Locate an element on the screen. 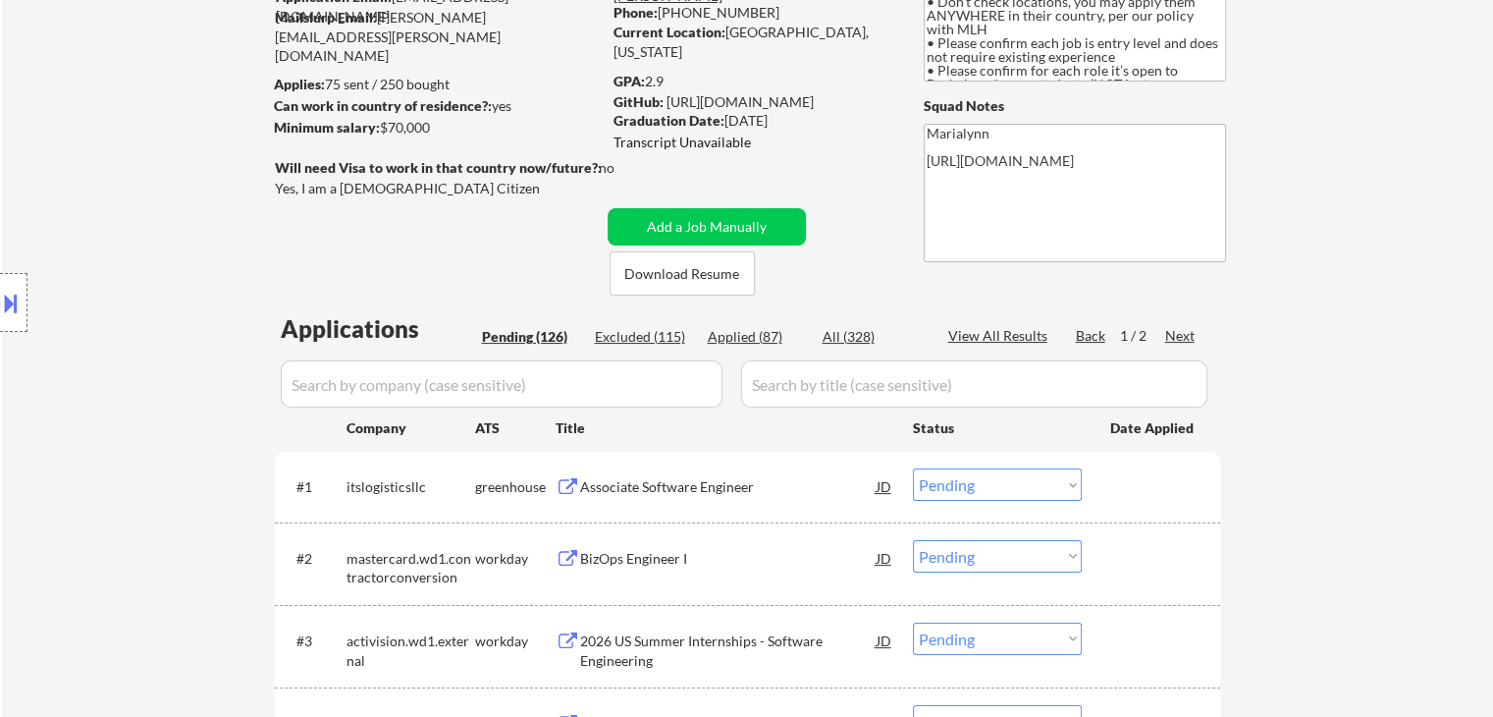 Image resolution: width=1493 pixels, height=717 pixels. strong: Mailslurp Email: is located at coordinates (326, 17).